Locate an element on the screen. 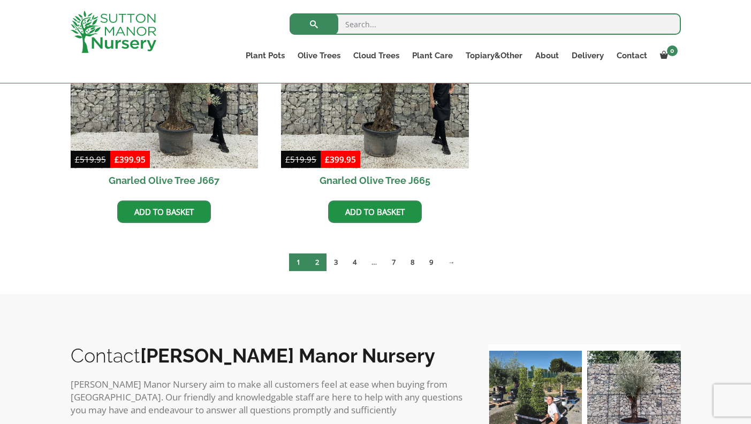 The width and height of the screenshot is (751, 424). a: Cloud Trees is located at coordinates (376, 56).